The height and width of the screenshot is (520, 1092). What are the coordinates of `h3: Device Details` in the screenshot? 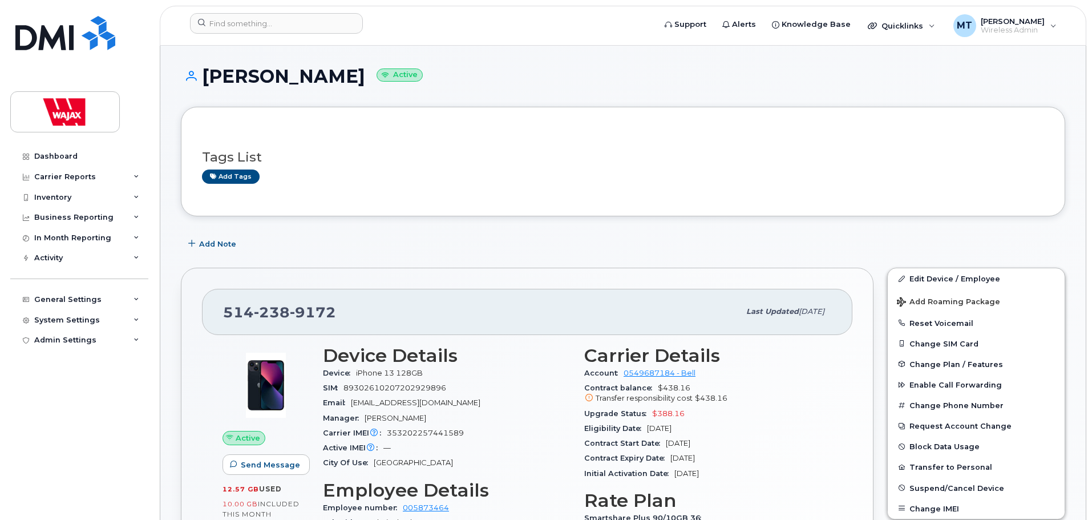 It's located at (447, 355).